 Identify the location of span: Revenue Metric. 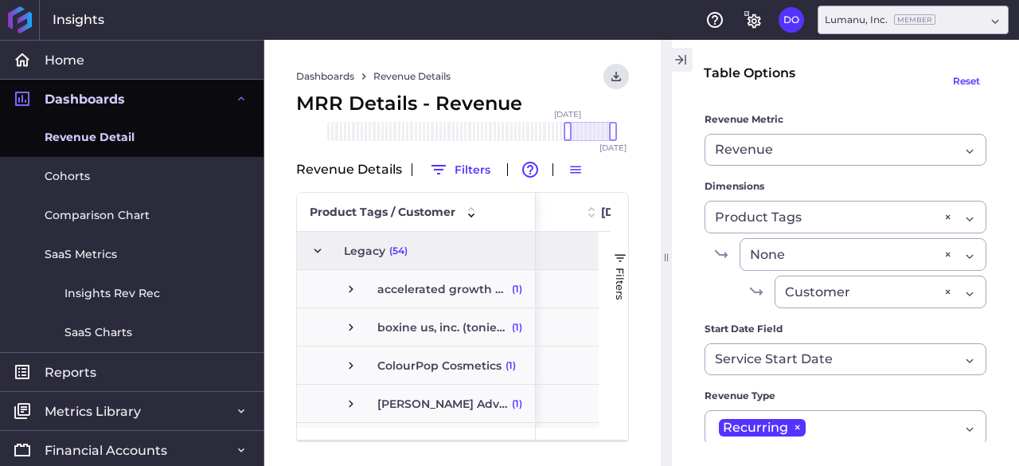
(744, 119).